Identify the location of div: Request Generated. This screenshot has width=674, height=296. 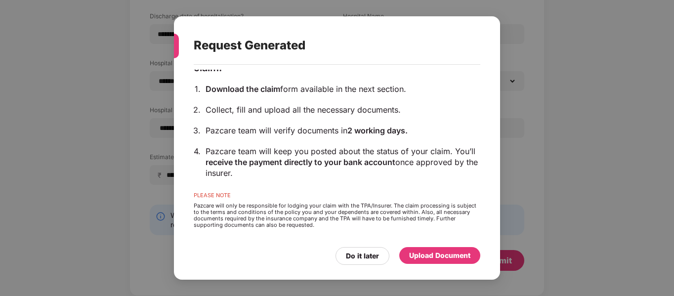
(325, 45).